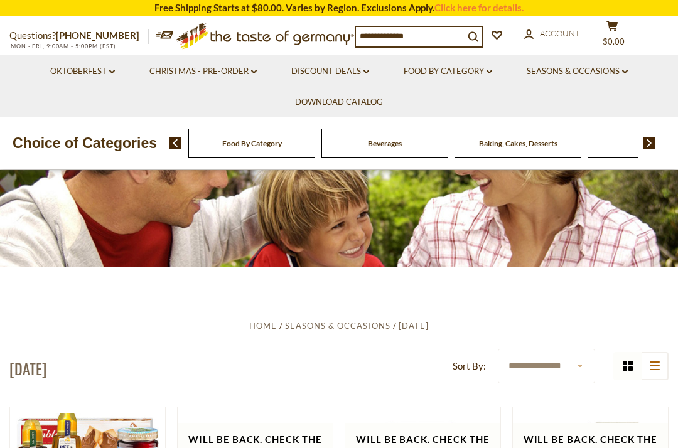 Image resolution: width=678 pixels, height=448 pixels. Describe the element at coordinates (203, 72) in the screenshot. I see `a: Christmas - PRE-ORDER` at that location.